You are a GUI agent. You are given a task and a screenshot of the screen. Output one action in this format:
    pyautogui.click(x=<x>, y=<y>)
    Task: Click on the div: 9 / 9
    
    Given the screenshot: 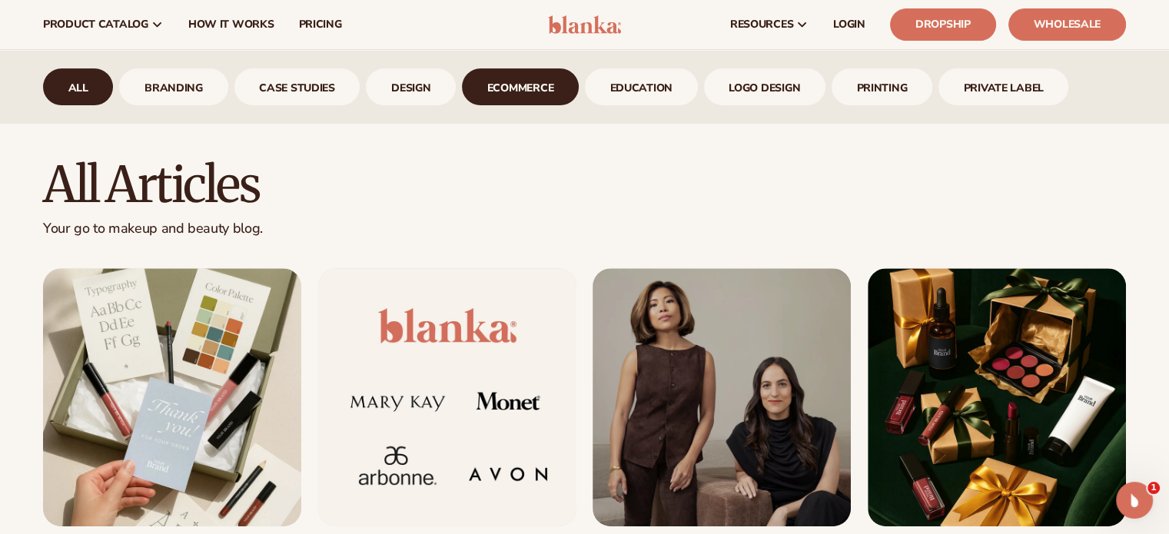 What is the action you would take?
    pyautogui.click(x=1004, y=87)
    